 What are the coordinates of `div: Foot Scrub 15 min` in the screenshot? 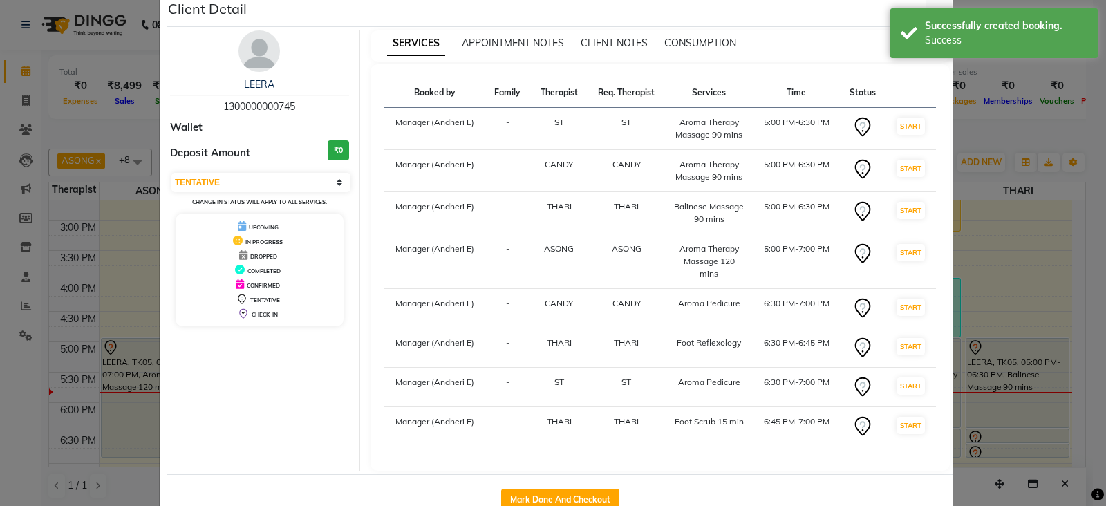 It's located at (709, 422).